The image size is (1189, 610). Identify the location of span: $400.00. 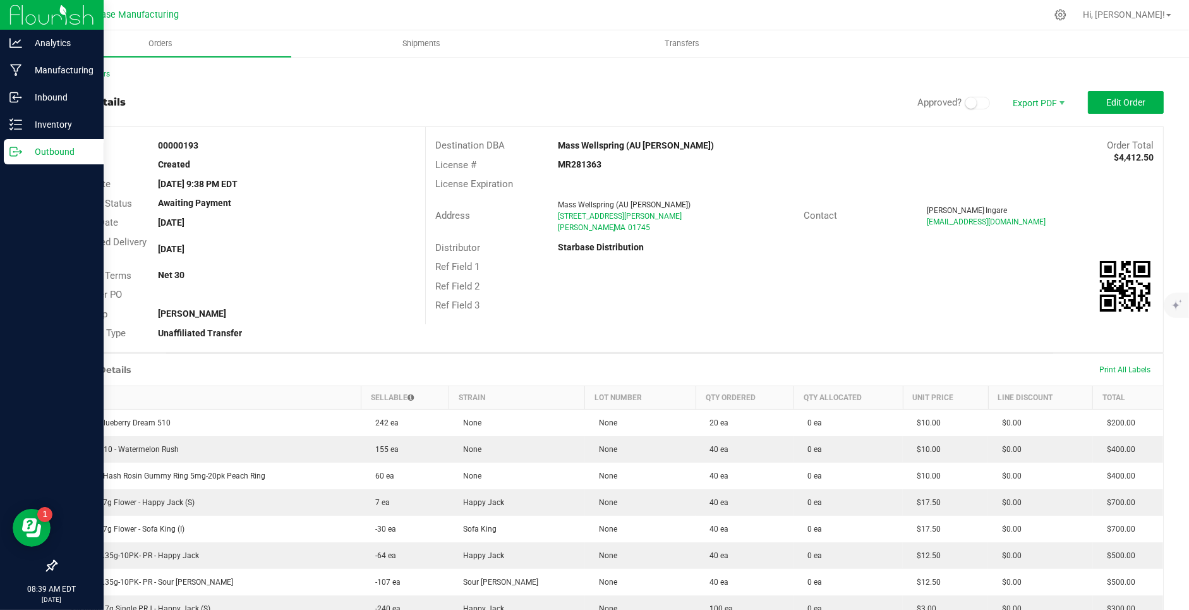
(1118, 476).